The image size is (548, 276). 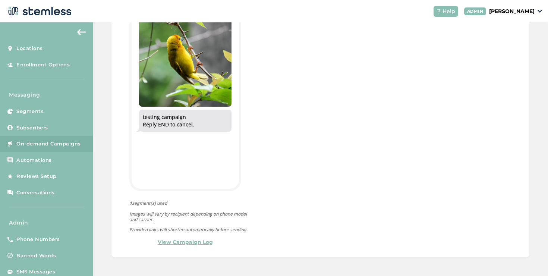 What do you see at coordinates (185, 120) in the screenshot?
I see `div: testing campaign Reply END to cancel.` at bounding box center [185, 120].